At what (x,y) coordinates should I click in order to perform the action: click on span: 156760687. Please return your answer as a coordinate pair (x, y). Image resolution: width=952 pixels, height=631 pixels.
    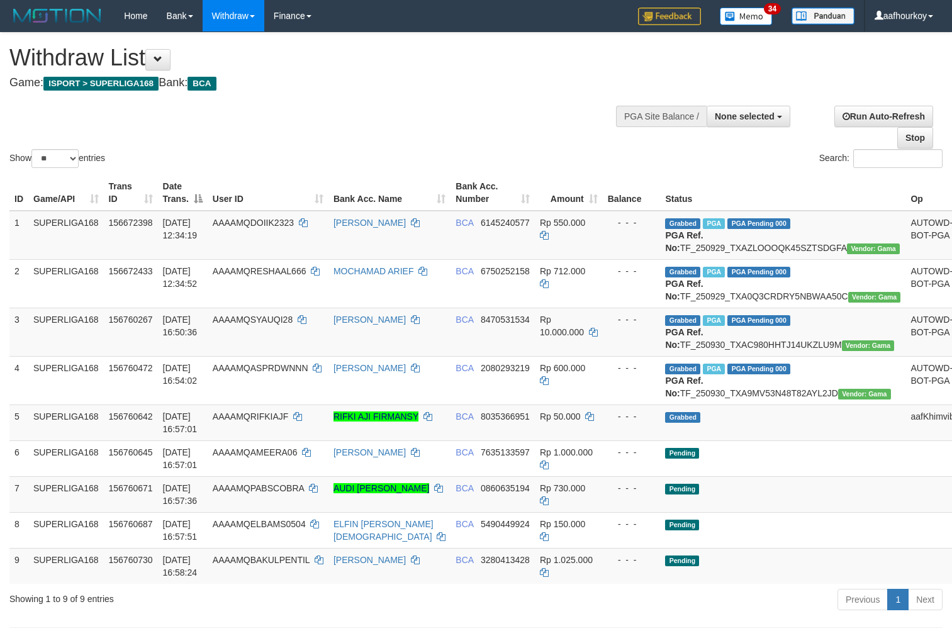
    Looking at the image, I should click on (131, 524).